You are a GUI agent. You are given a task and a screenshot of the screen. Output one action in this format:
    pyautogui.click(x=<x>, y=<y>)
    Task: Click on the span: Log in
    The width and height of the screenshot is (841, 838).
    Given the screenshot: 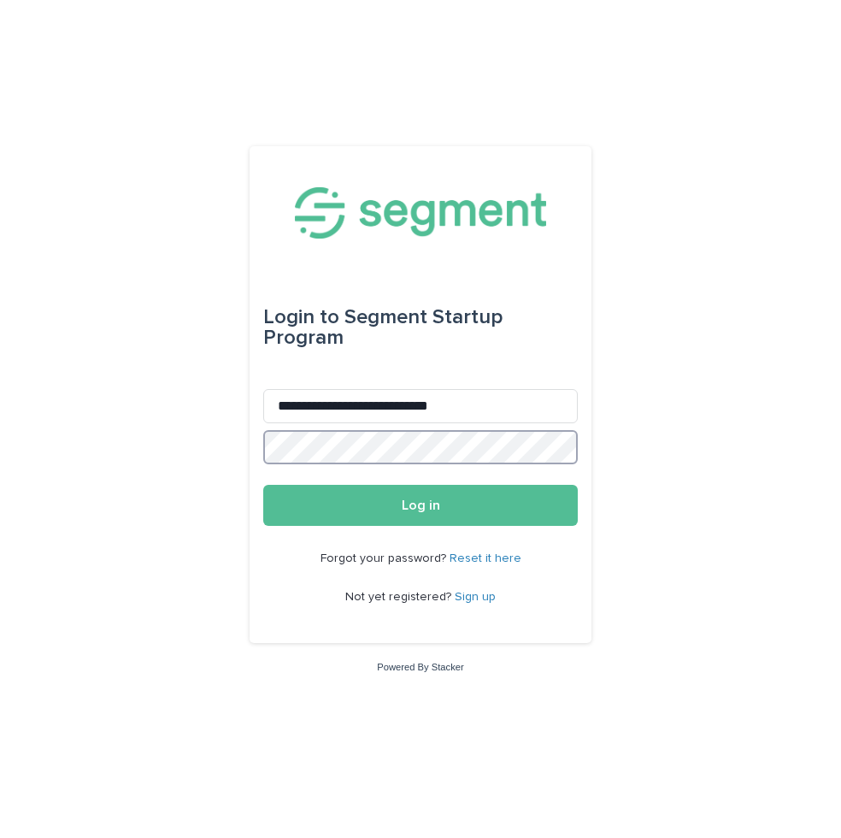 What is the action you would take?
    pyautogui.click(x=421, y=505)
    